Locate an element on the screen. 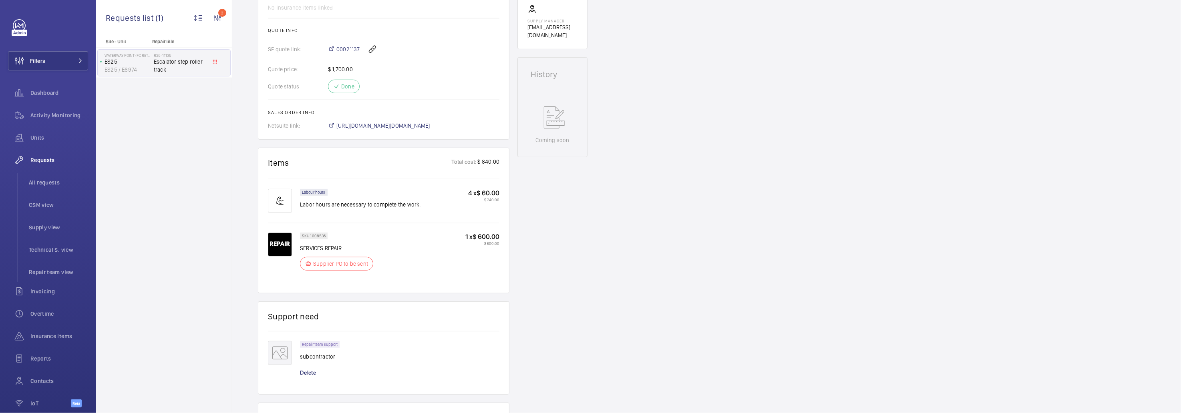 The width and height of the screenshot is (1181, 413). p: SERVICES REPAIR is located at coordinates (339, 248).